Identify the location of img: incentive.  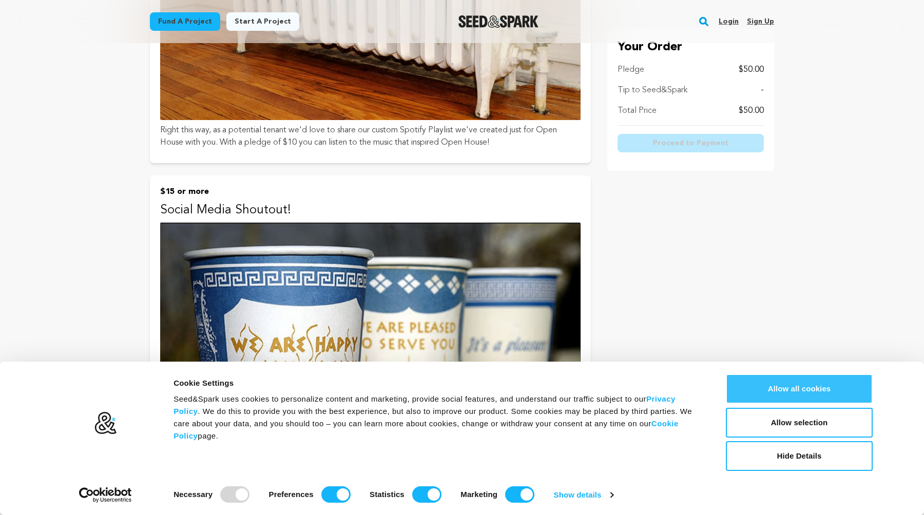
(370, 363).